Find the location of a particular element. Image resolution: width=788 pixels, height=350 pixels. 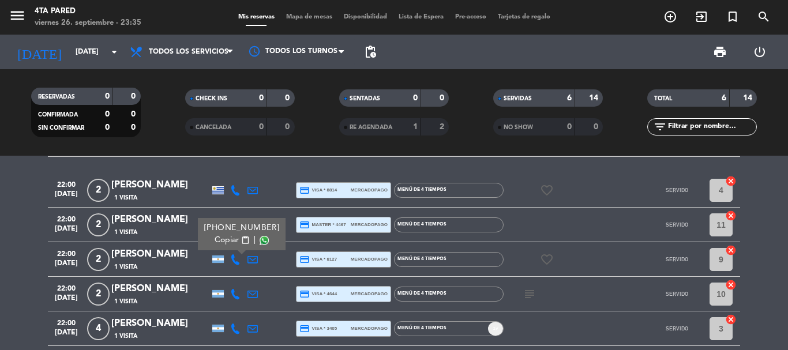

input: Filtrar por nombre... is located at coordinates (711, 127).